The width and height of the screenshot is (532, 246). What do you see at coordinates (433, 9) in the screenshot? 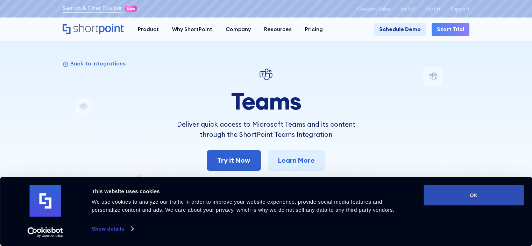
I see `a: Status` at bounding box center [433, 9].